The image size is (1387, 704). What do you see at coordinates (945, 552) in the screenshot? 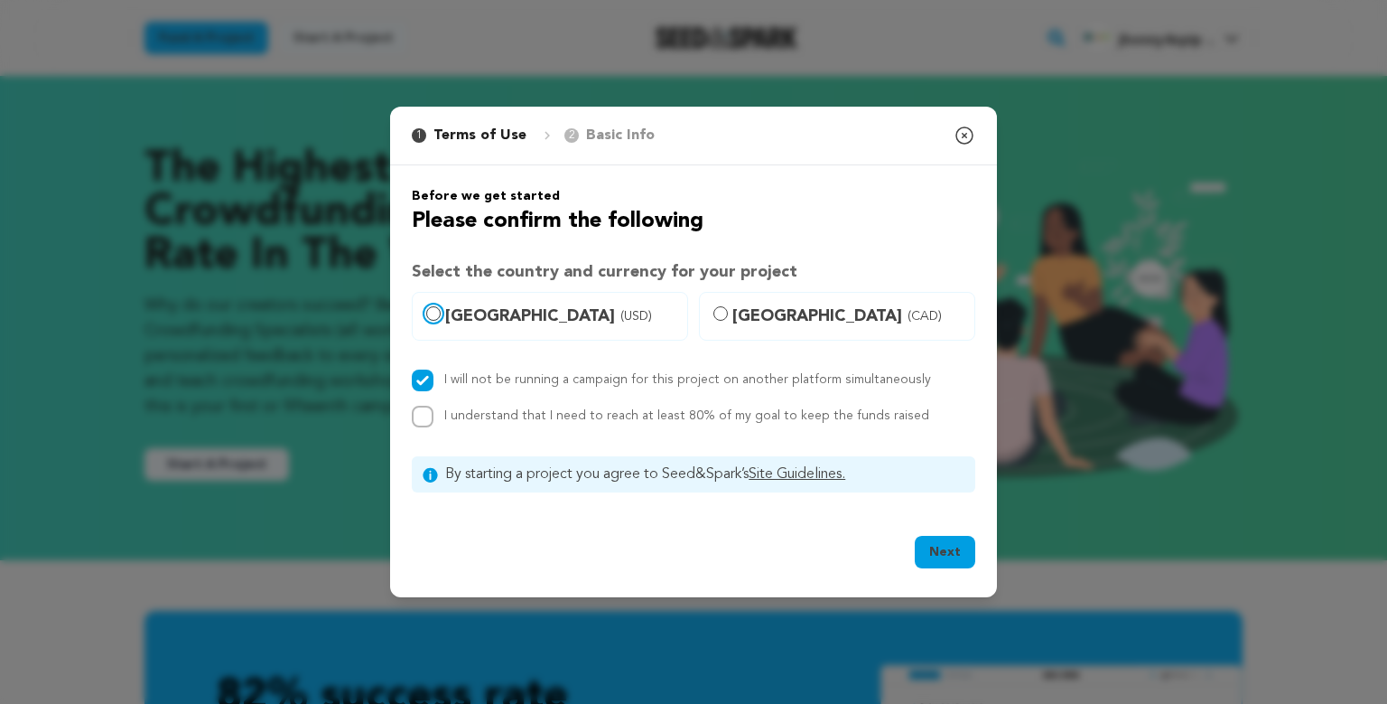
I see `button: Next` at bounding box center [945, 552].